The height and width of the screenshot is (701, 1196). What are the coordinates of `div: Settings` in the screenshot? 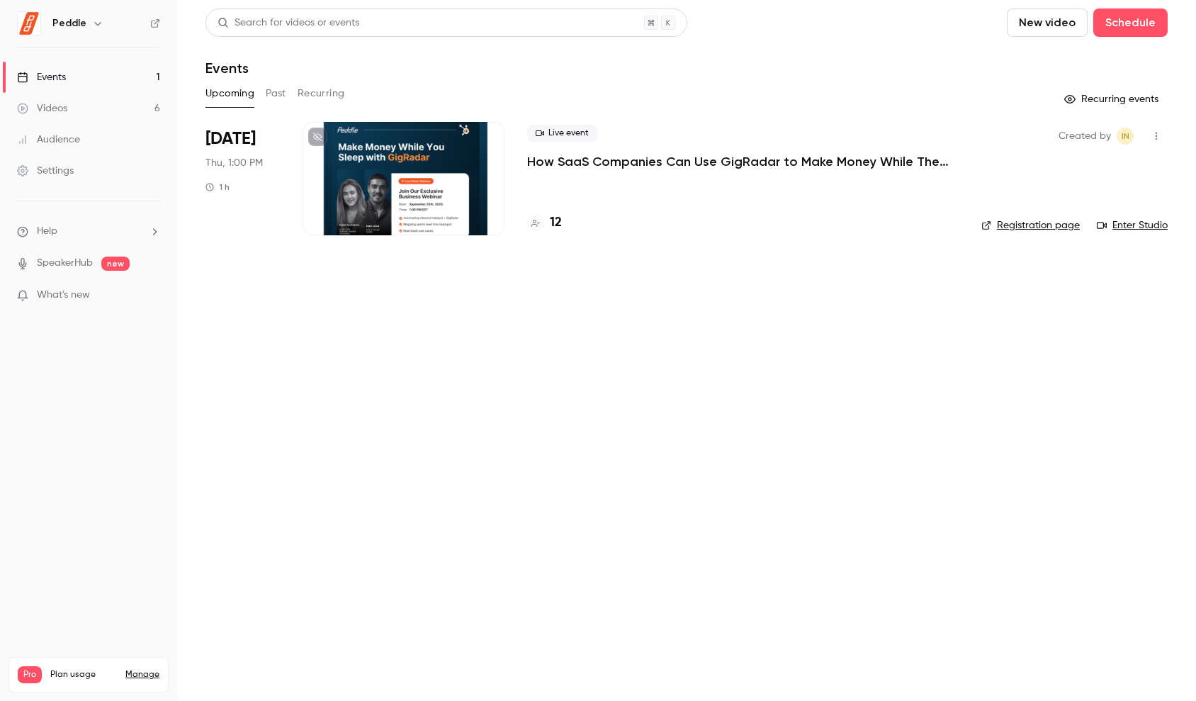 It's located at (45, 171).